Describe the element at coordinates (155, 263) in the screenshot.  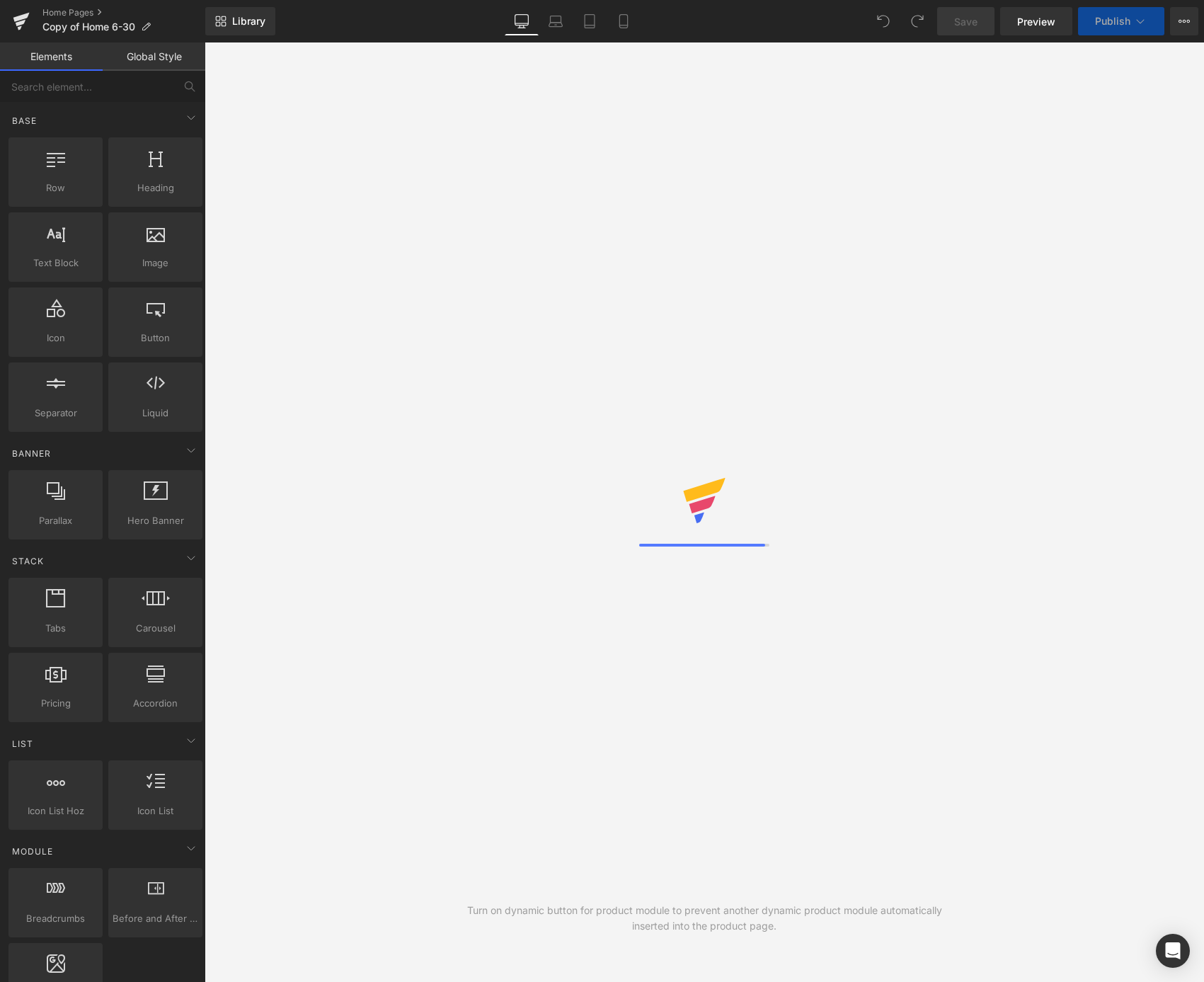
I see `span: Image` at that location.